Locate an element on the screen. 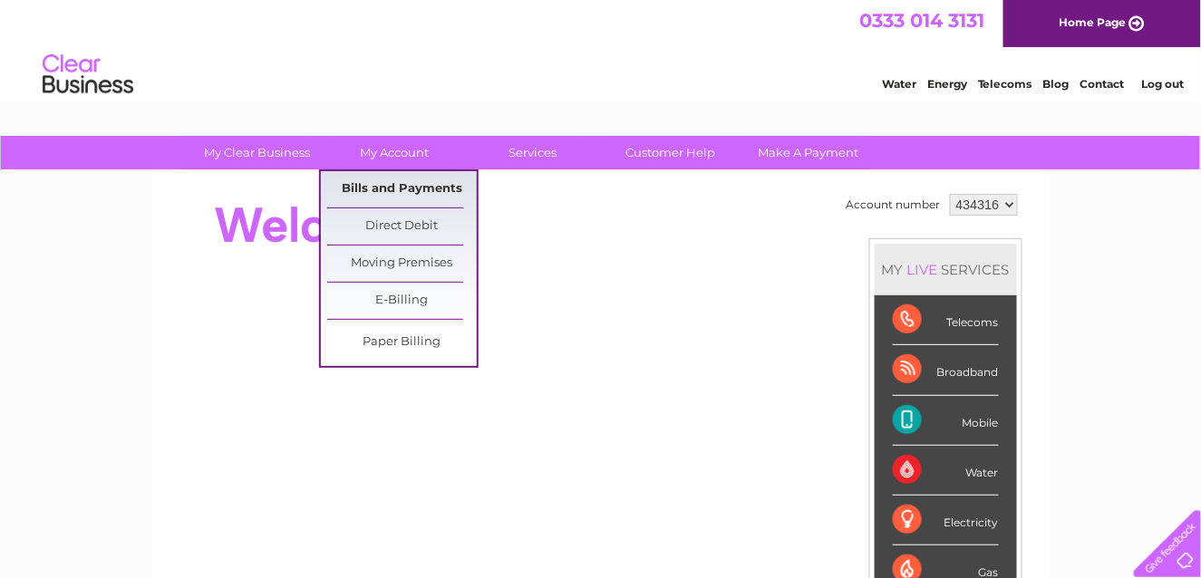 This screenshot has width=1201, height=578. div: MY SERVICES is located at coordinates (945, 269).